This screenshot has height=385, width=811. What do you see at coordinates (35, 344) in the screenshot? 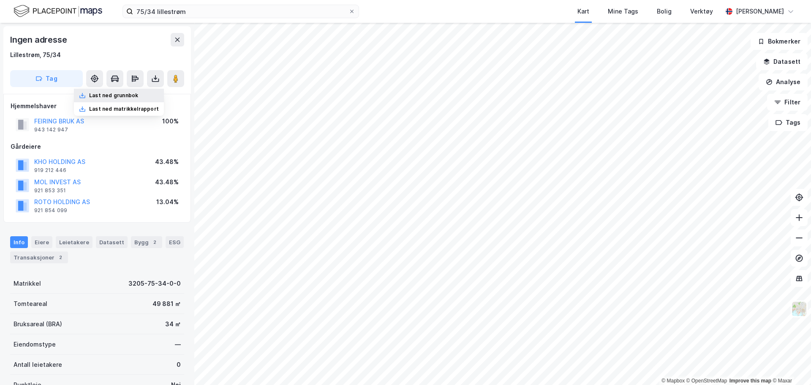
I see `div: Eiendomstype` at bounding box center [35, 344].